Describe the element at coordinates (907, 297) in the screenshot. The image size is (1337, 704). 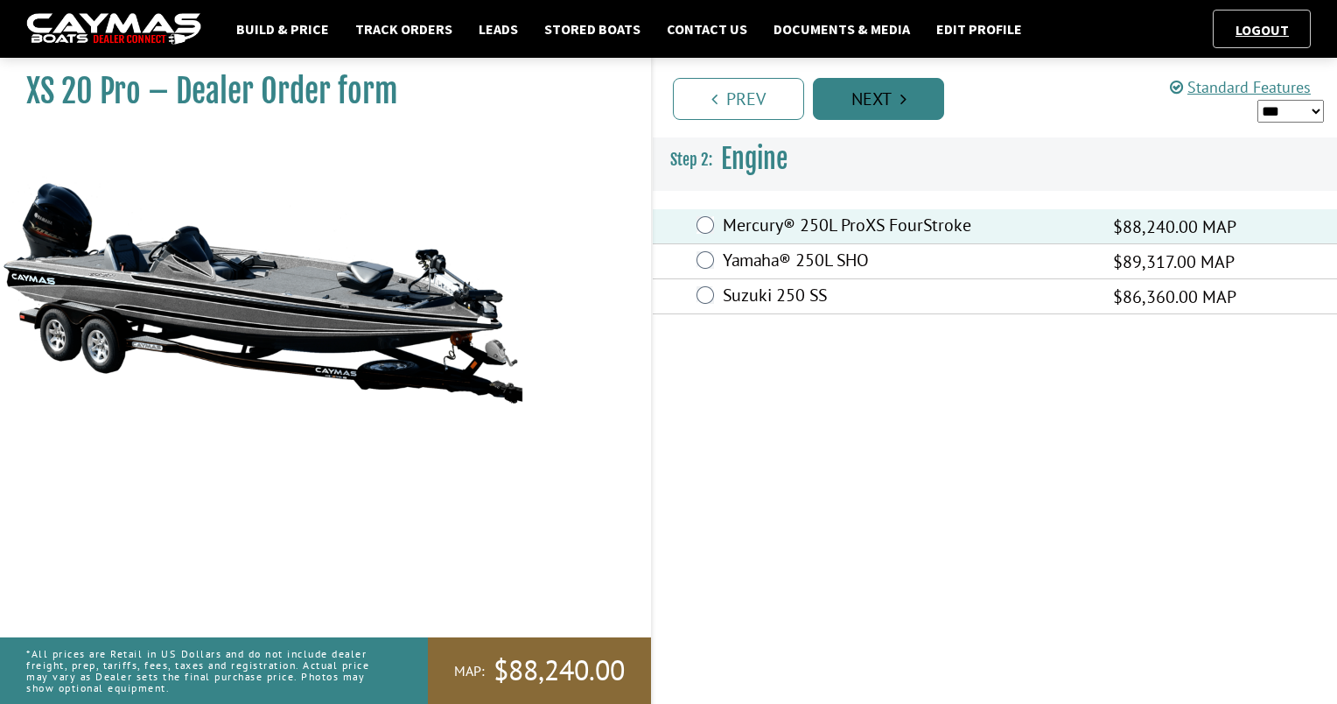
I see `label: Suzuki 250 SS` at that location.